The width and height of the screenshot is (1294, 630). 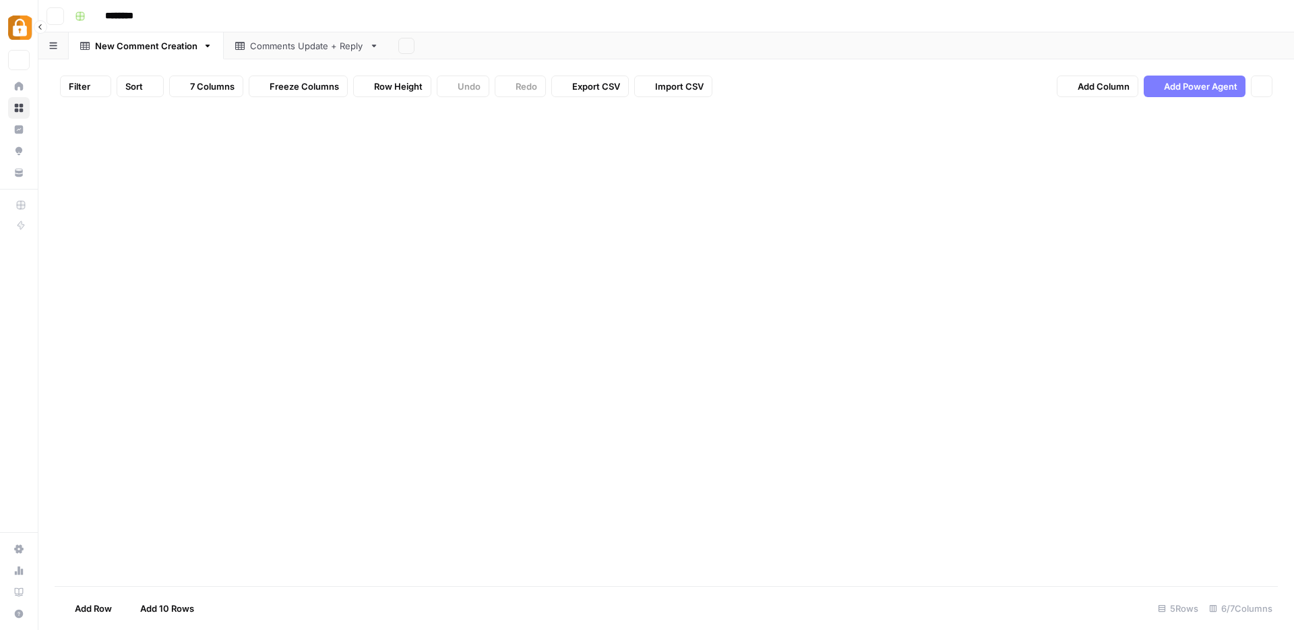 I want to click on button: Freeze Columns, so click(x=298, y=86).